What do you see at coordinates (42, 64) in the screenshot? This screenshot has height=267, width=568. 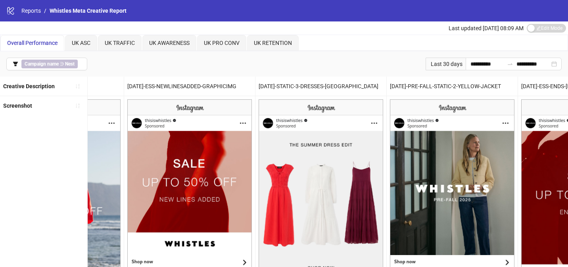 I see `b: Campaign name` at bounding box center [42, 64].